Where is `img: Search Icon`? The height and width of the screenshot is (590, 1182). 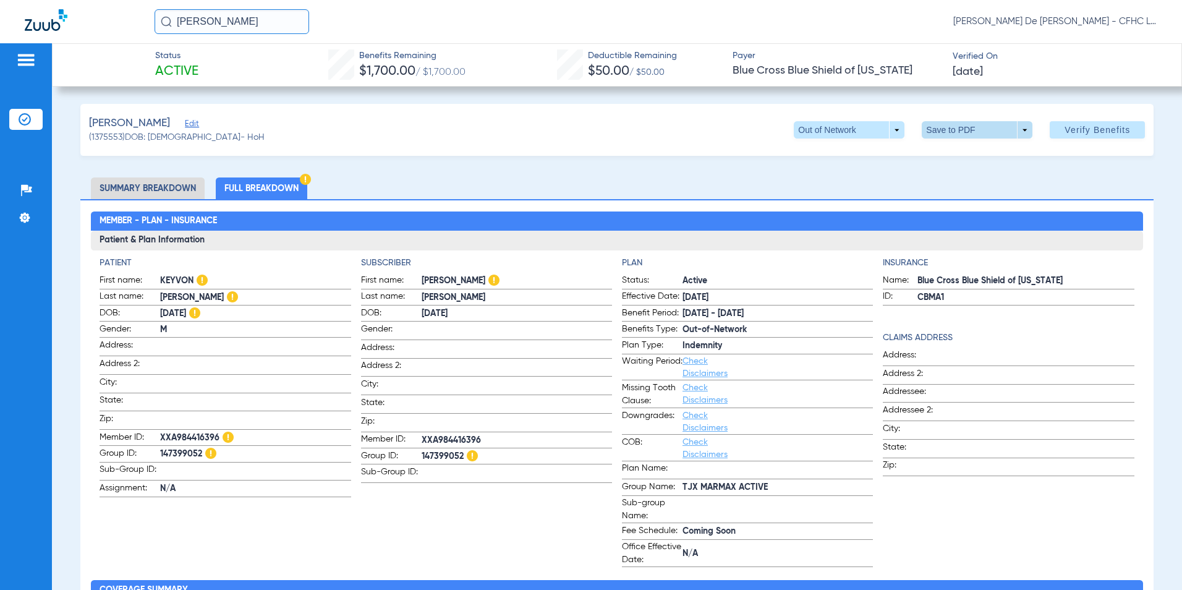
img: Search Icon is located at coordinates (166, 22).